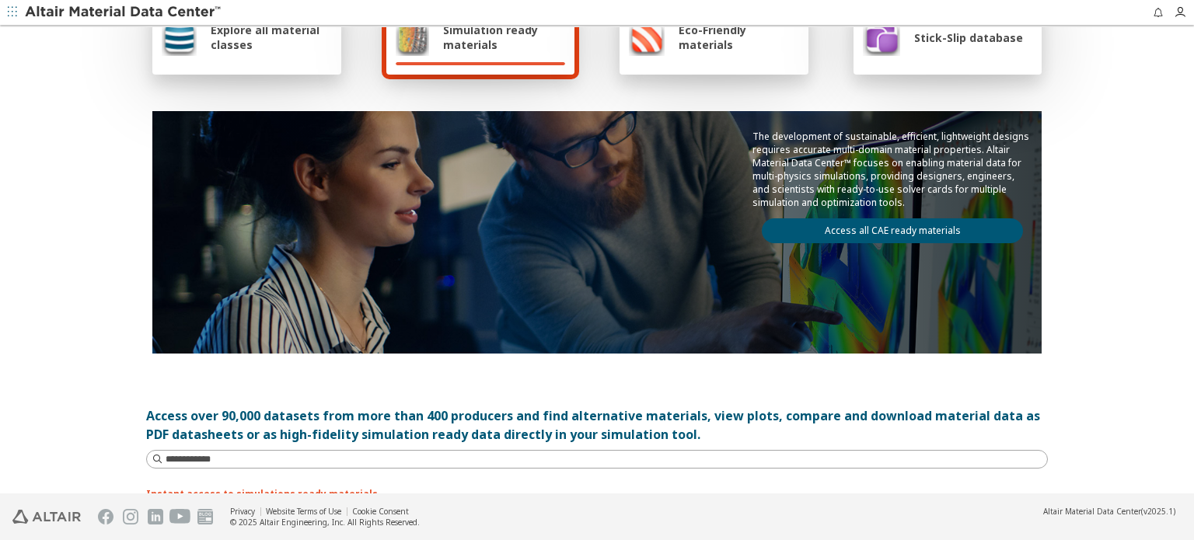  Describe the element at coordinates (504, 37) in the screenshot. I see `span: Simulation ready materials` at that location.